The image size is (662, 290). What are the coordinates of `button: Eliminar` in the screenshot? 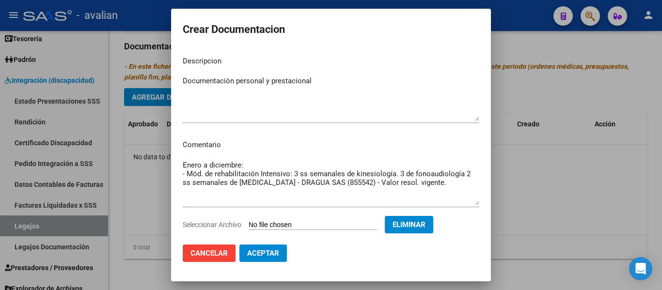 It's located at (409, 225).